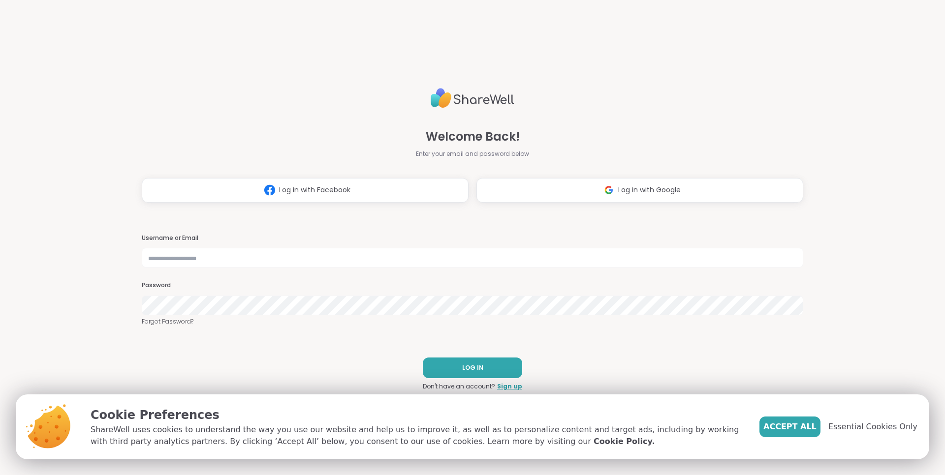  Describe the element at coordinates (790, 427) in the screenshot. I see `span: Accept All` at that location.